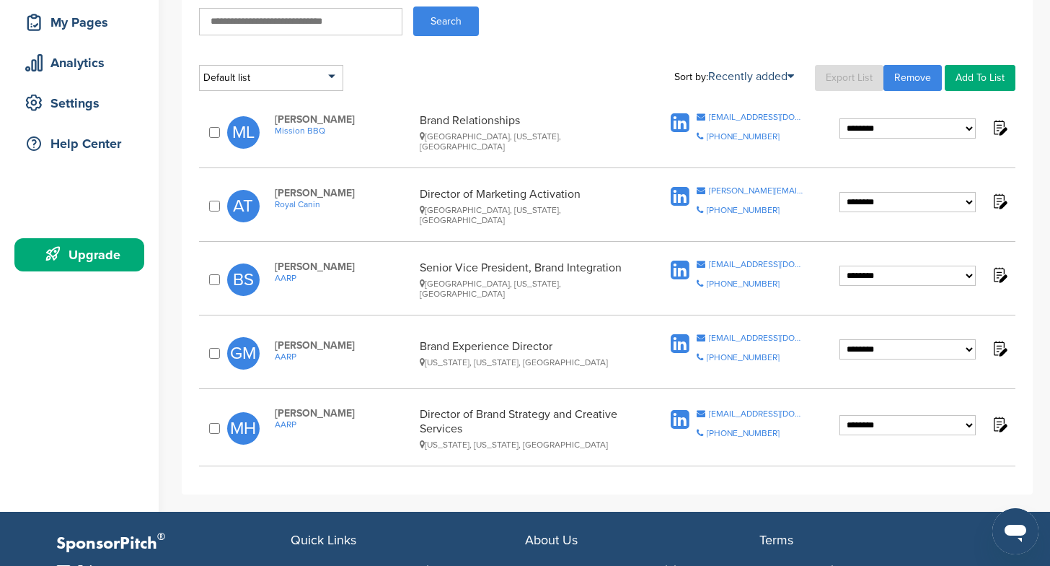 Image resolution: width=1050 pixels, height=566 pixels. I want to click on button: Search, so click(446, 21).